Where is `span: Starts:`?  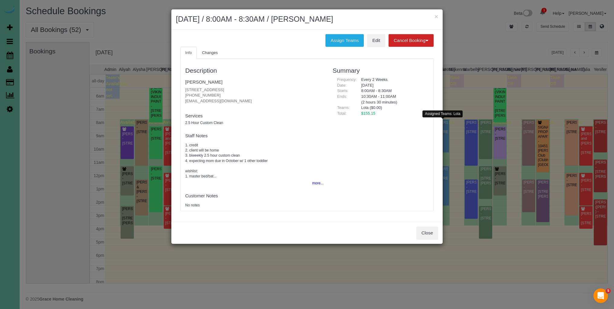
span: Starts: is located at coordinates (343, 91).